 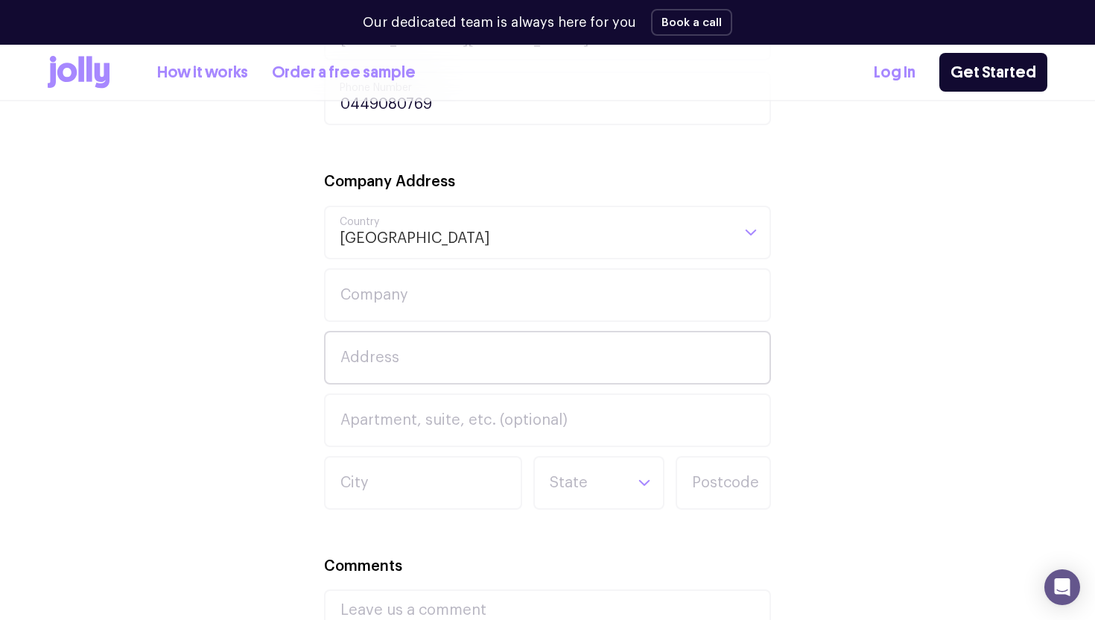 I want to click on a: Order a free sample, so click(x=343, y=72).